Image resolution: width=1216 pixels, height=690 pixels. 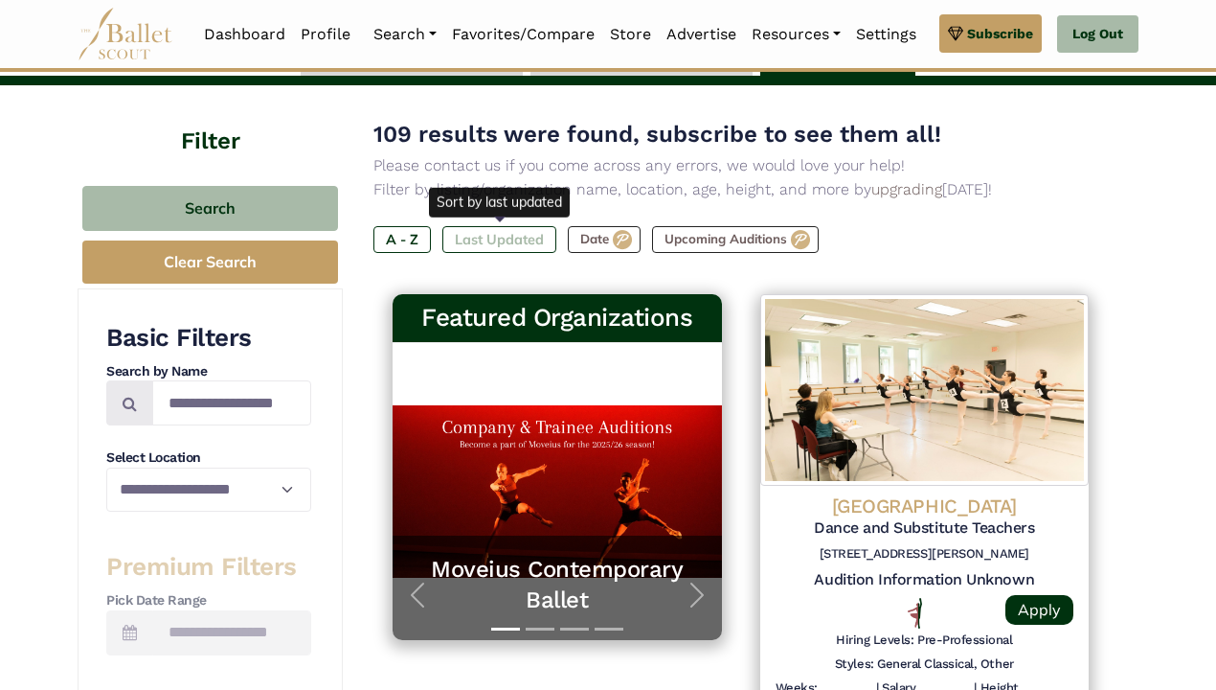 I want to click on input: Search by names..., so click(x=232, y=402).